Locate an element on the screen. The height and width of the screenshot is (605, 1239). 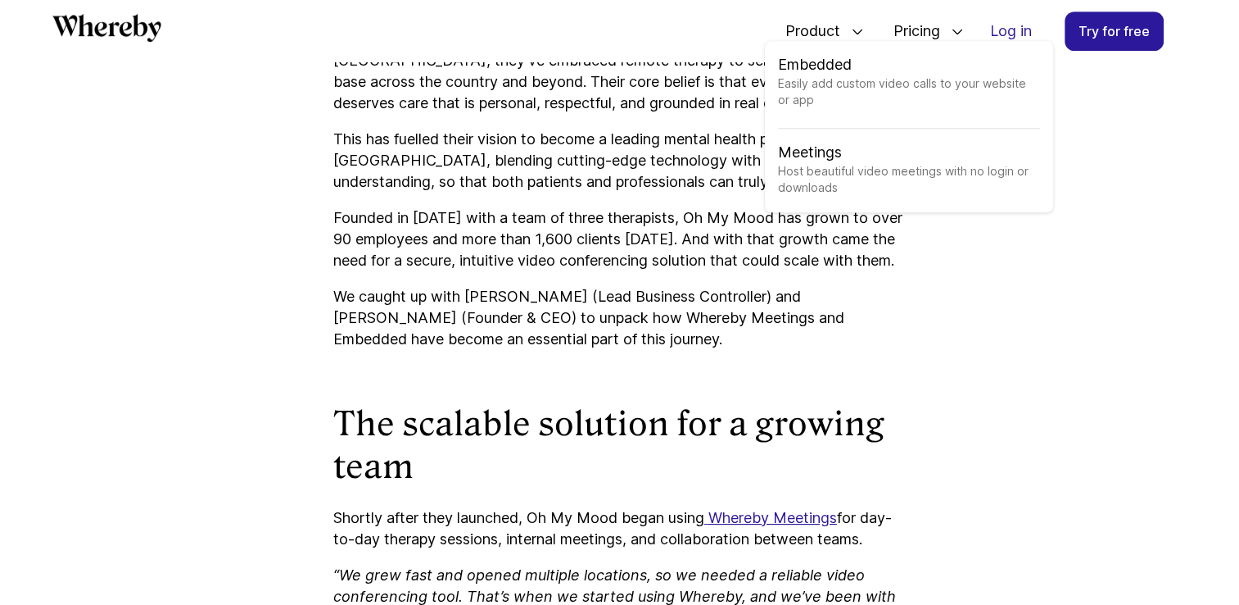
p: Shortly after they launched, Oh My Mood began using for day-to-day therapy sessions, internal mee... is located at coordinates (620, 528).